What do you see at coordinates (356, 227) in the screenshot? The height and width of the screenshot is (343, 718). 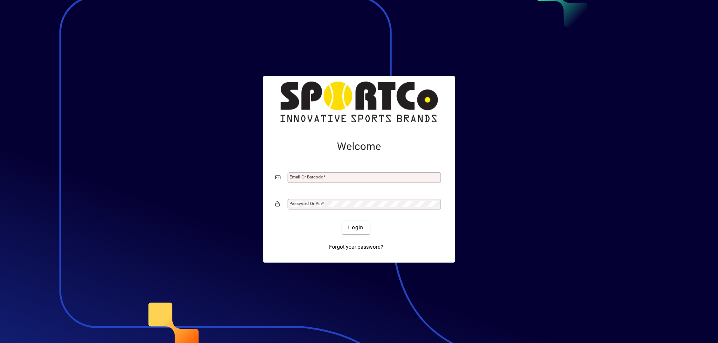 I see `span: Login` at bounding box center [356, 227].